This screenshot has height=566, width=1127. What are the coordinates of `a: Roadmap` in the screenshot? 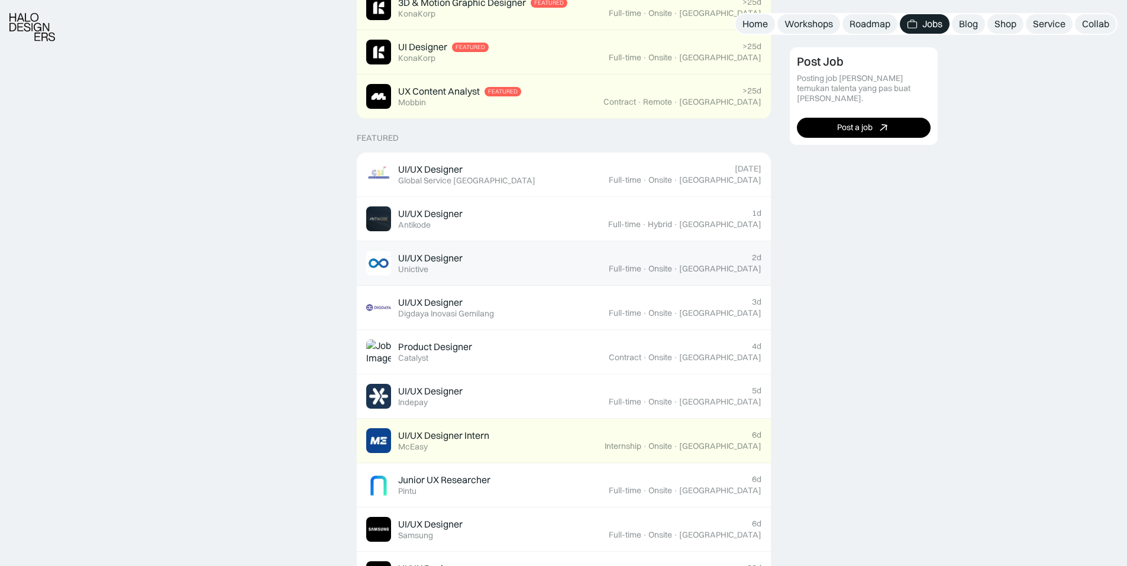 It's located at (869, 24).